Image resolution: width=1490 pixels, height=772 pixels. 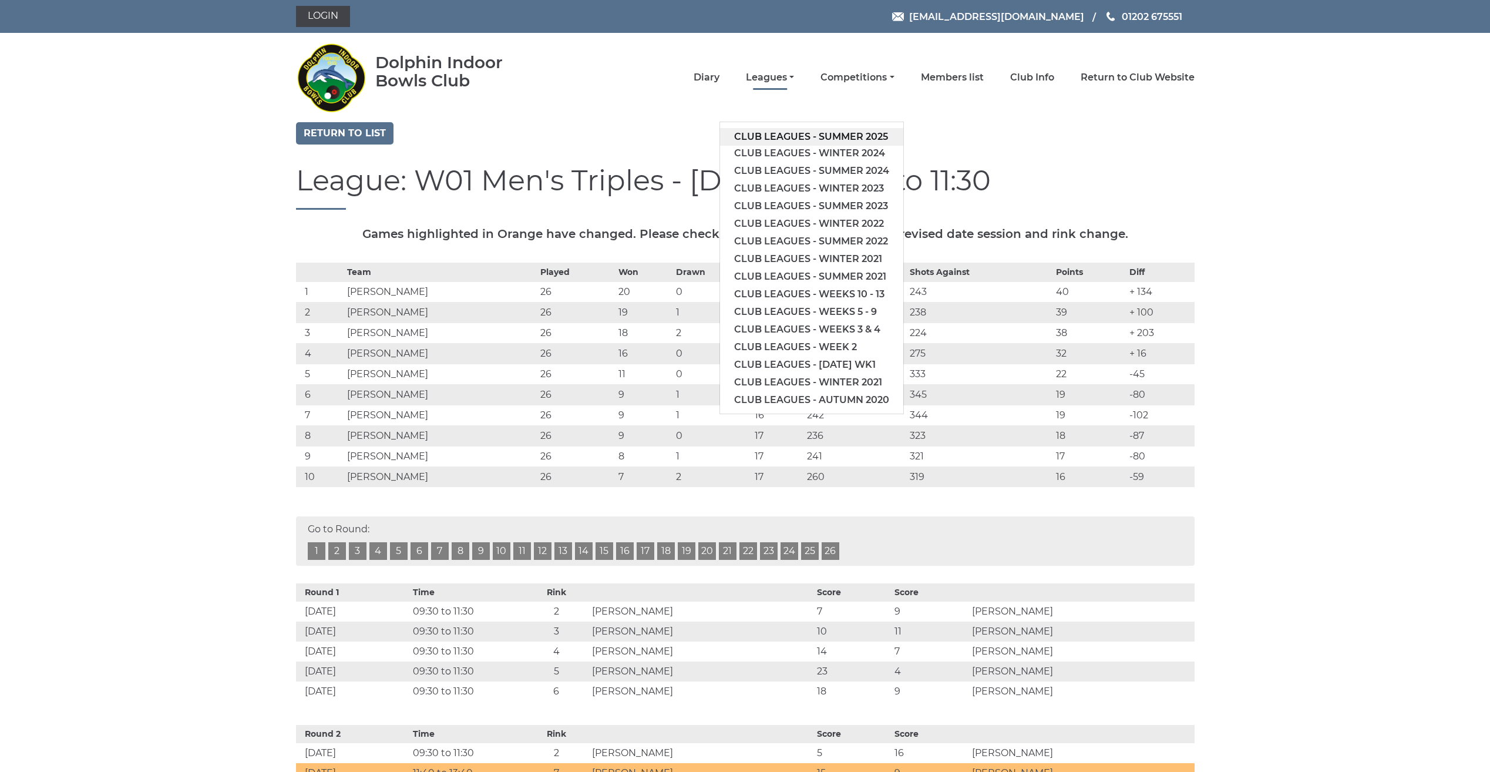 What do you see at coordinates (812, 153) in the screenshot?
I see `a: Club leagues - Winter 2024` at bounding box center [812, 153].